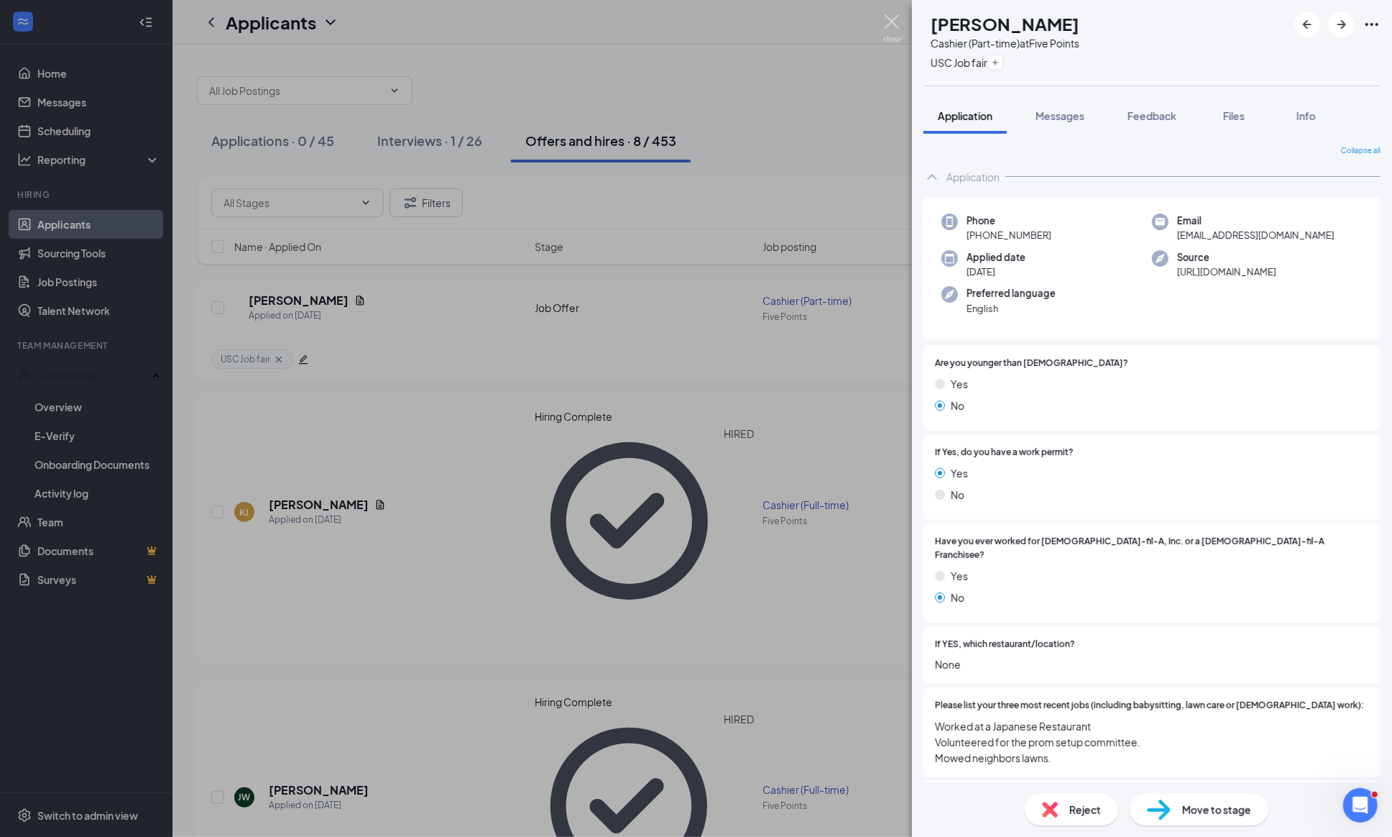  What do you see at coordinates (1360, 151) in the screenshot?
I see `span: Collapse all` at bounding box center [1360, 151].